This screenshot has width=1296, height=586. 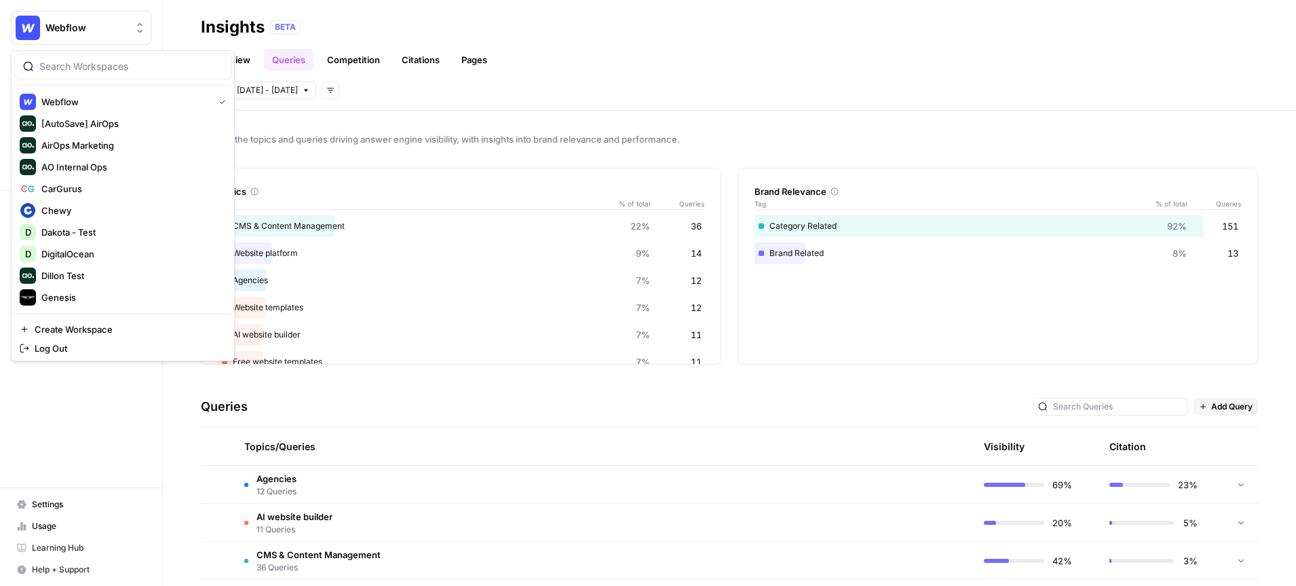 What do you see at coordinates (123, 348) in the screenshot?
I see `a: Log Out` at bounding box center [123, 348].